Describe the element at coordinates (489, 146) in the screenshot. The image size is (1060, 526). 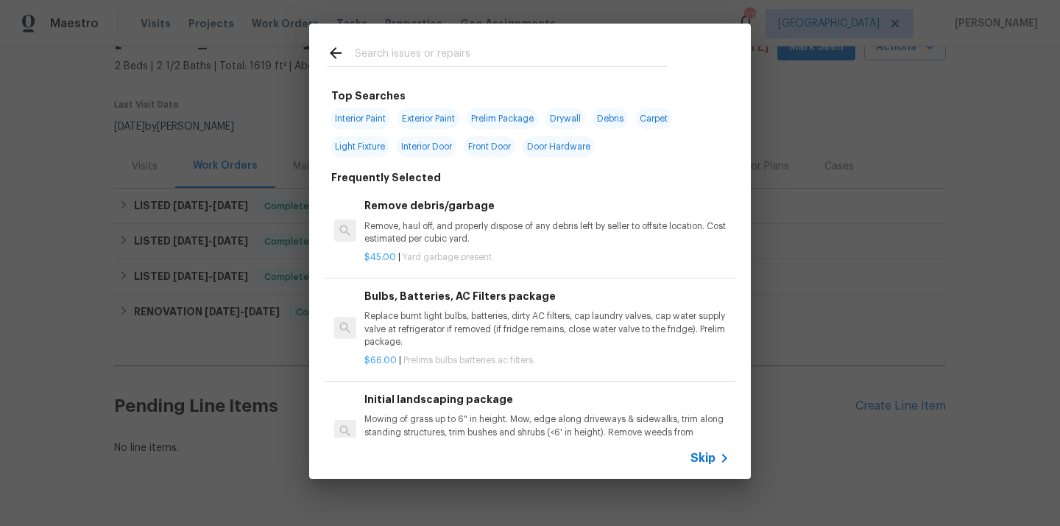
I see `span: Front Door` at that location.